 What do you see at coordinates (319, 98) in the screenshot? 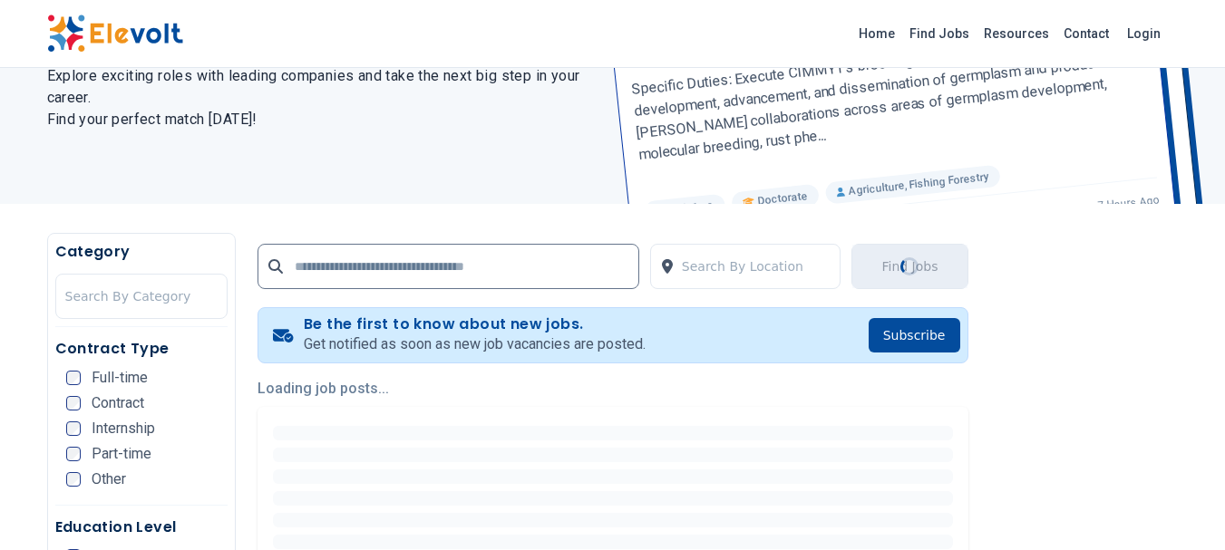
I see `h2: Explore exciting roles with leading companies and take the next big step in your career. Find you...` at bounding box center [319, 98].